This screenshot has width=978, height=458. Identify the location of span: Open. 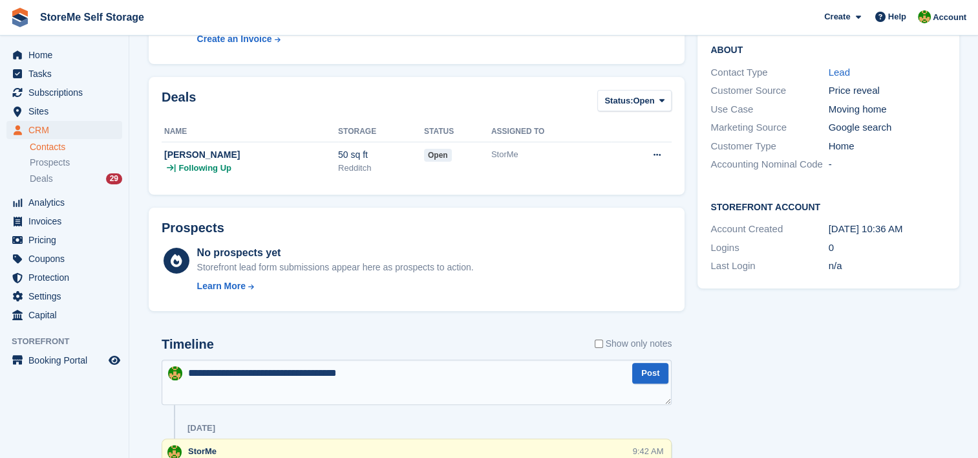
(643, 101).